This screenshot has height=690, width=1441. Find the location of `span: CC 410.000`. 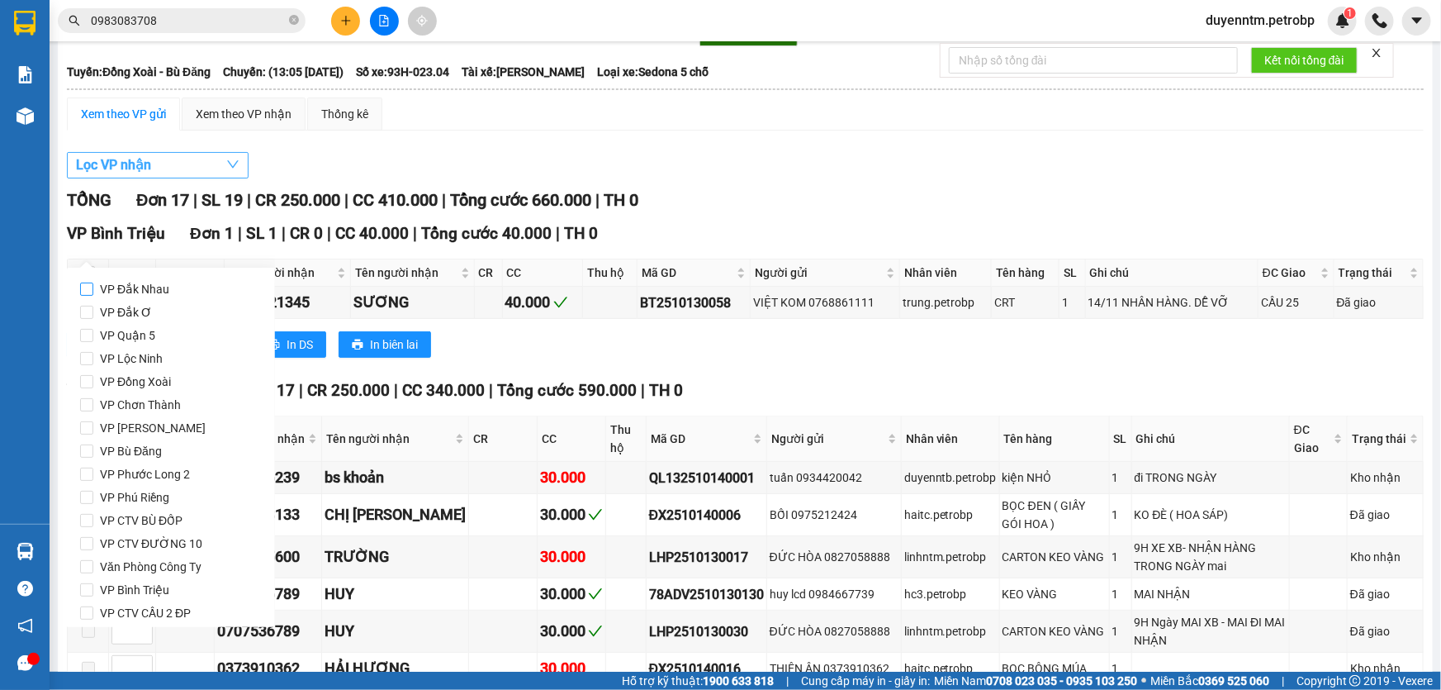

span: CC 410.000 is located at coordinates (395, 200).